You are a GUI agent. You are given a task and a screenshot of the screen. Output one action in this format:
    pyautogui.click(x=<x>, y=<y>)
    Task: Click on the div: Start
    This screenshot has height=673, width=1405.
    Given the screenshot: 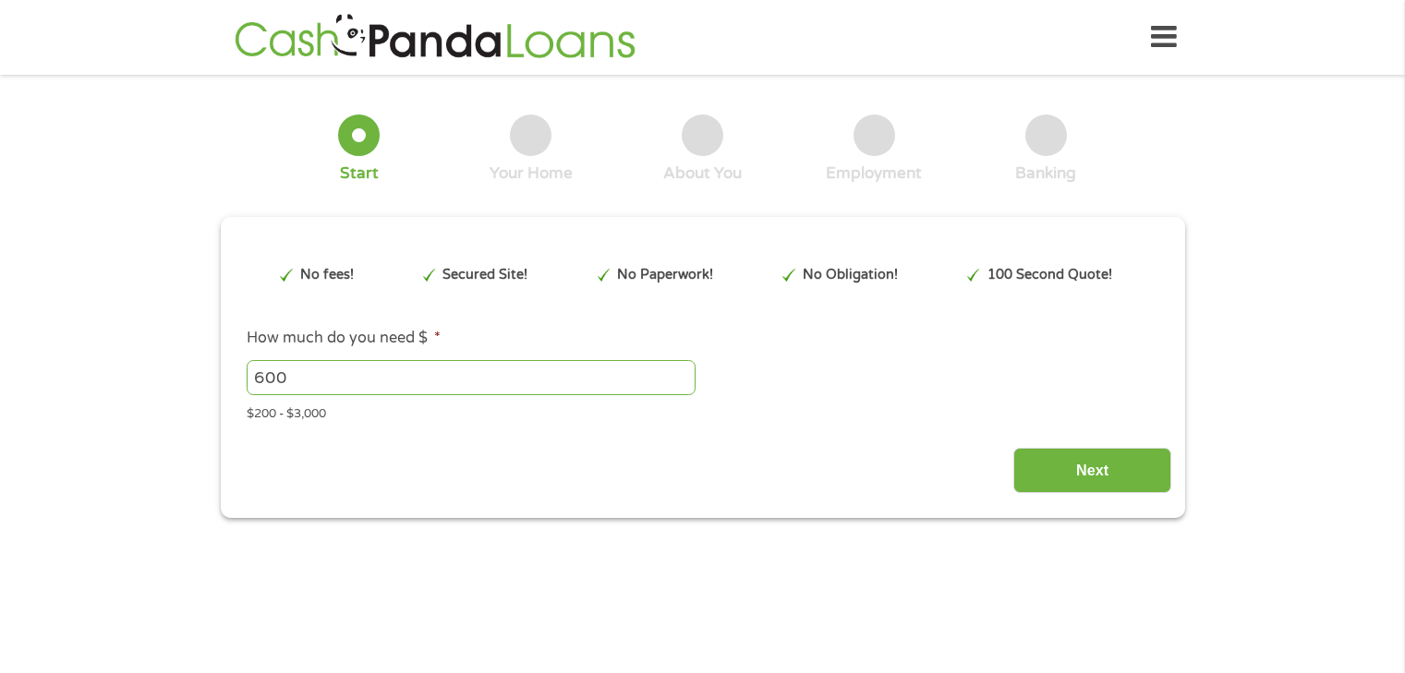 What is the action you would take?
    pyautogui.click(x=359, y=174)
    